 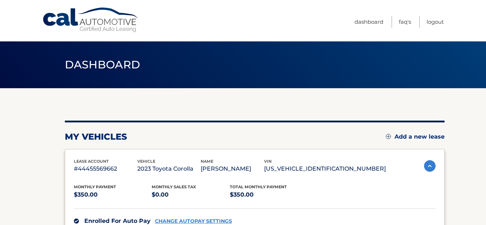 What do you see at coordinates (76, 221) in the screenshot?
I see `img: check.svg` at bounding box center [76, 221].